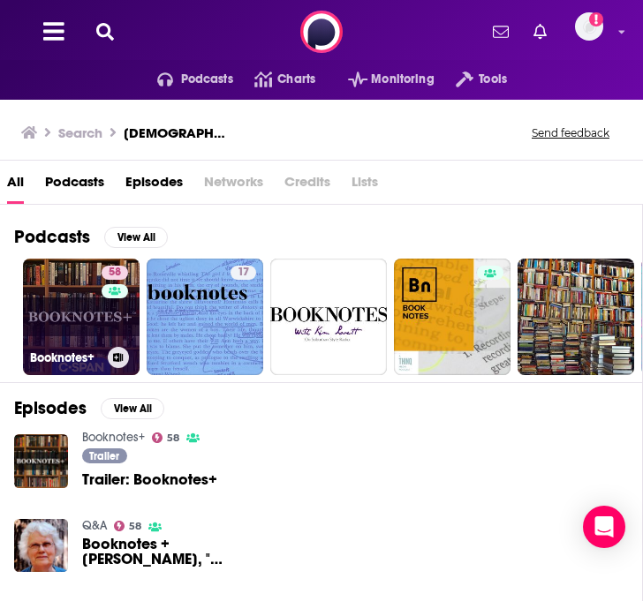 Image resolution: width=643 pixels, height=601 pixels. Describe the element at coordinates (50, 408) in the screenshot. I see `h2: Episodes` at that location.